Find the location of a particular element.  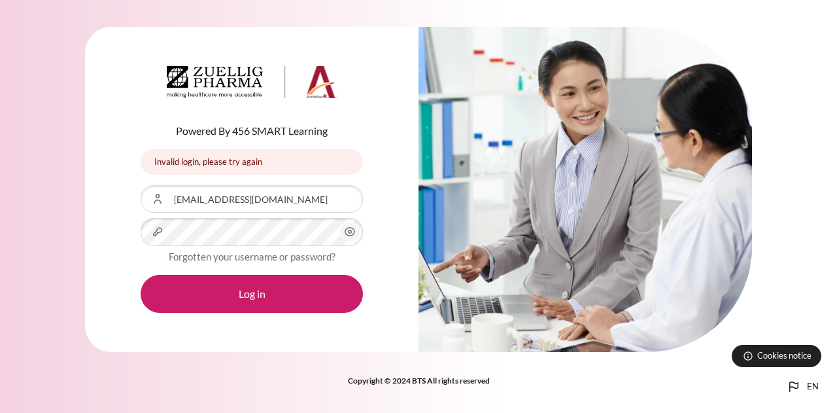

strong: Copyright © 2024 BTS All rights reserved is located at coordinates (419, 380).